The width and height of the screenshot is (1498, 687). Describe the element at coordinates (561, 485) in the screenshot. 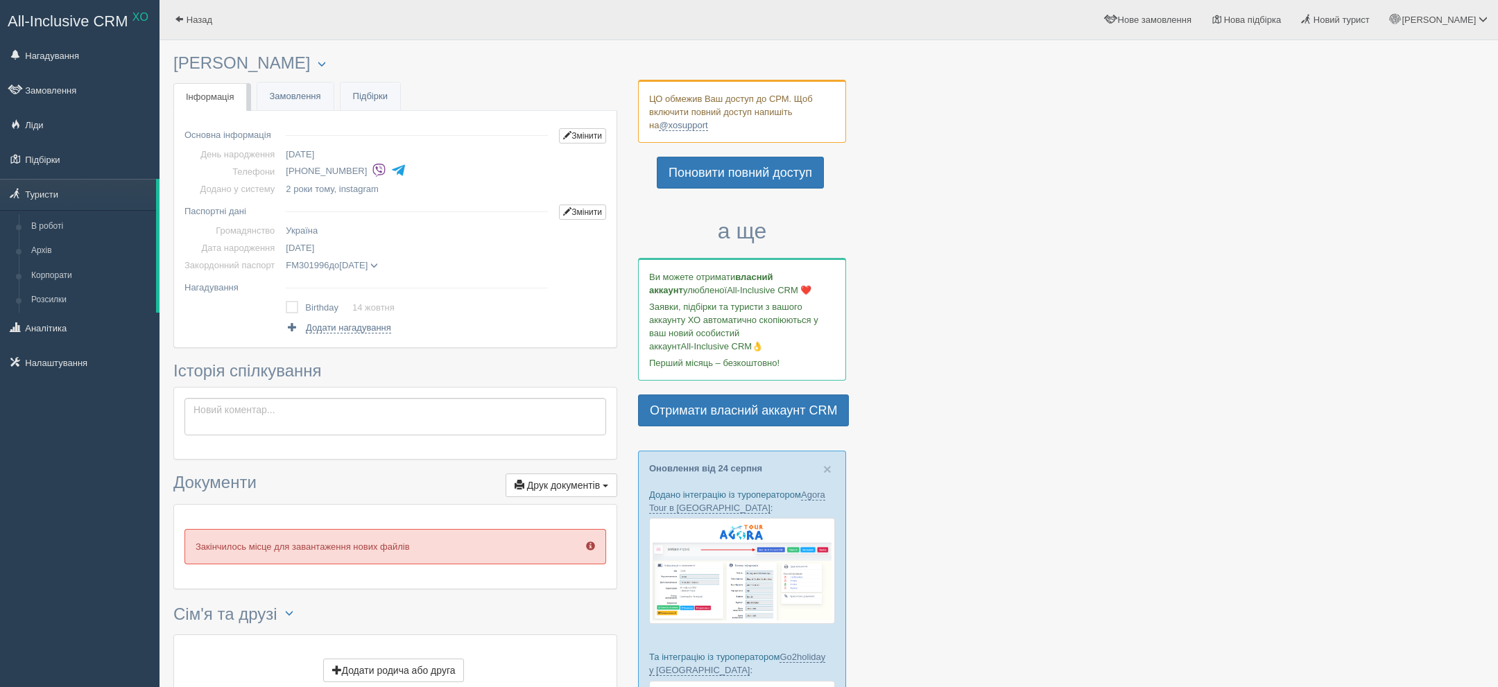

I see `button: Друк документів` at that location.